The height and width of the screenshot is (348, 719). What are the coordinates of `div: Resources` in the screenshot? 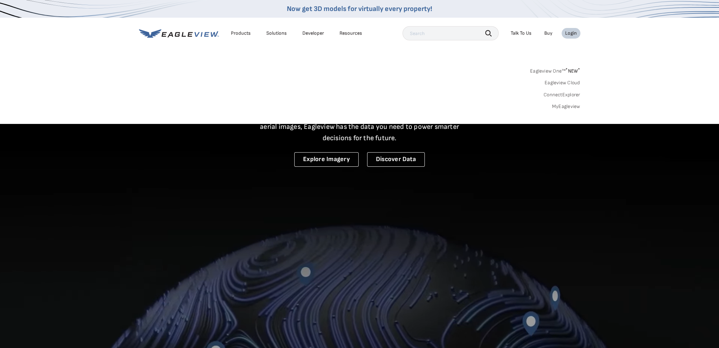 It's located at (351, 33).